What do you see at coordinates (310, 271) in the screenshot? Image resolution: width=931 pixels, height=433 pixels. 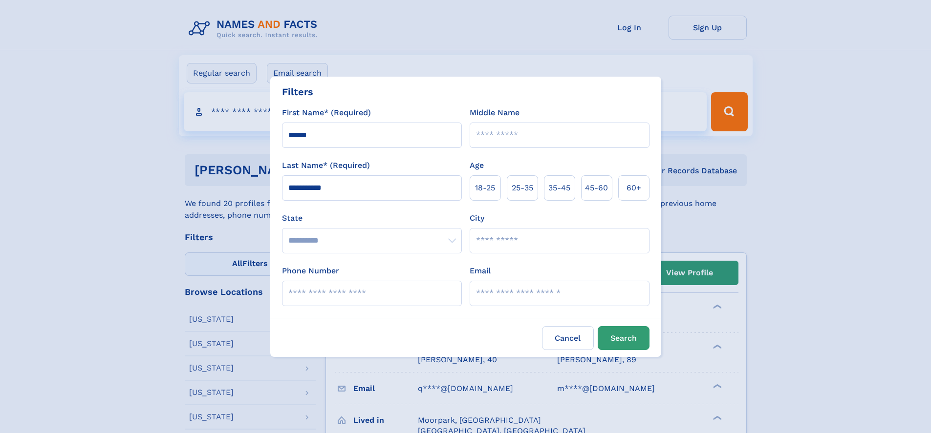 I see `label: Phone Number` at bounding box center [310, 271].